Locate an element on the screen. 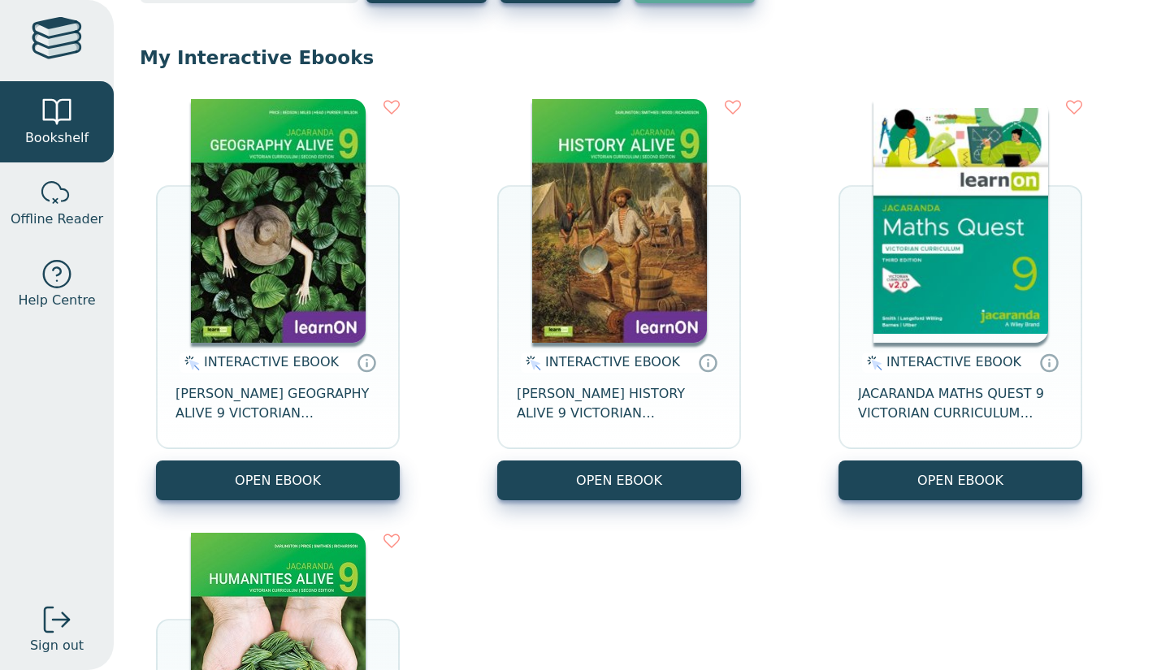  img: ba04e132-7f91-e911-a97e-0272d098c78b.jpg is located at coordinates (278, 221).